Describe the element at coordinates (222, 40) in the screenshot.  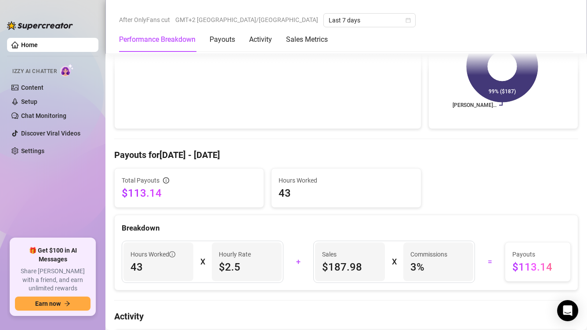
I see `div: Payouts` at that location.